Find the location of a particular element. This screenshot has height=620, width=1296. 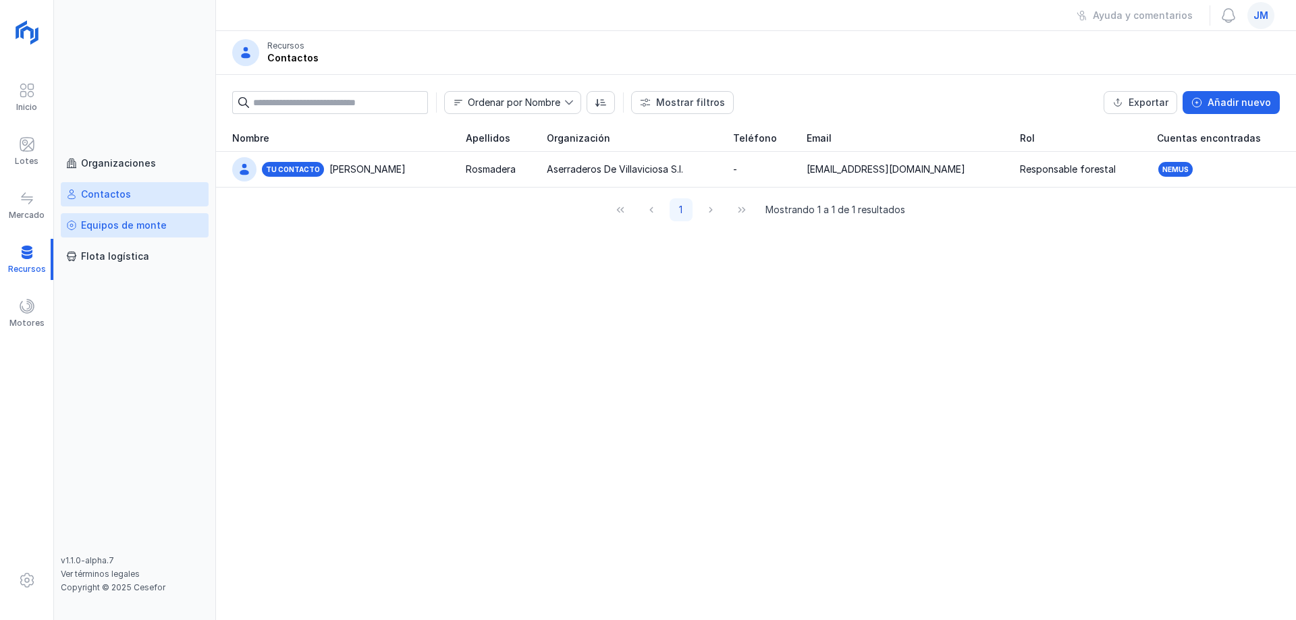

div: Responsable forestal is located at coordinates (1068, 169).